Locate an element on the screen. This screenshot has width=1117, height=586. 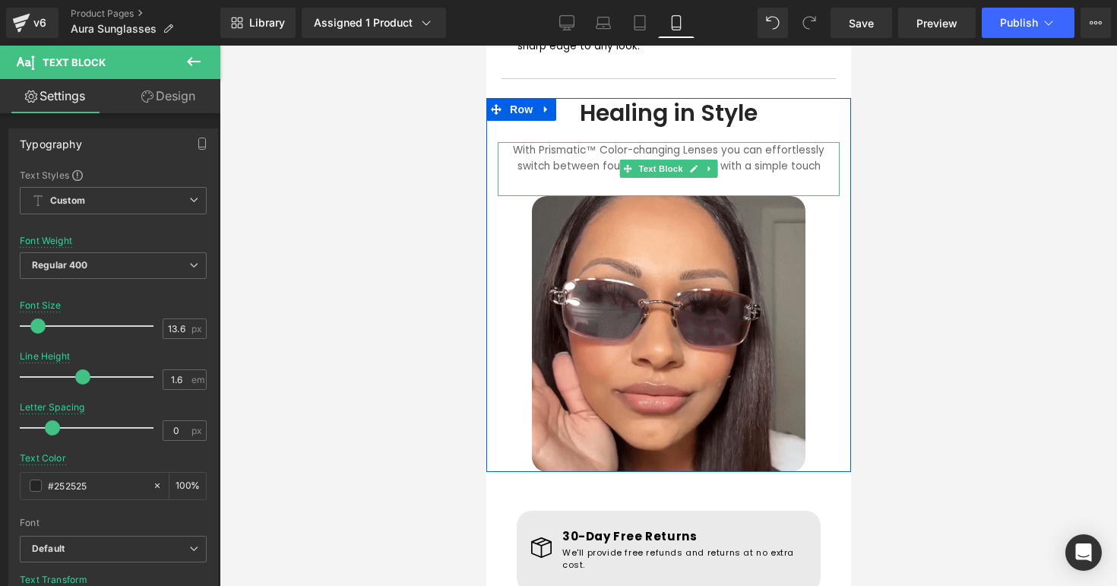
div: Line Height is located at coordinates (45, 356).